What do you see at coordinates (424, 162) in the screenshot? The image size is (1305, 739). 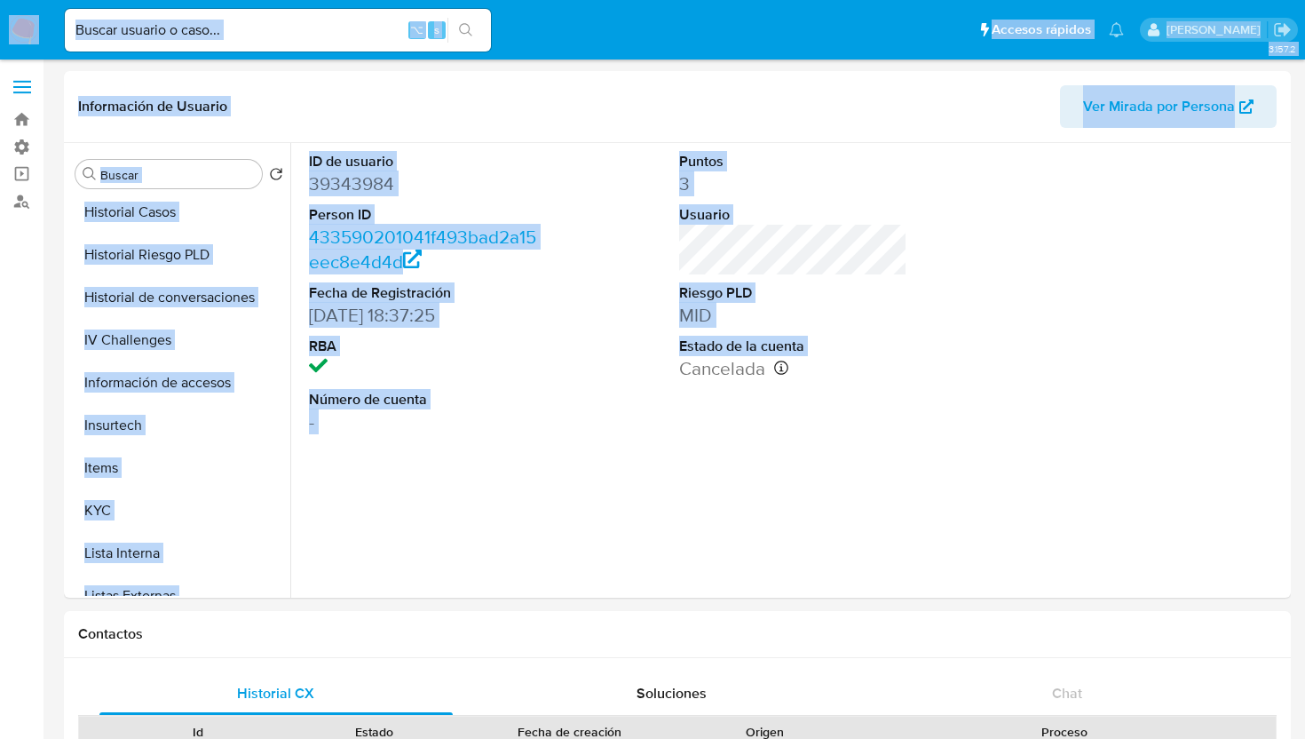 I see `dt: ID de usuario` at bounding box center [424, 162].